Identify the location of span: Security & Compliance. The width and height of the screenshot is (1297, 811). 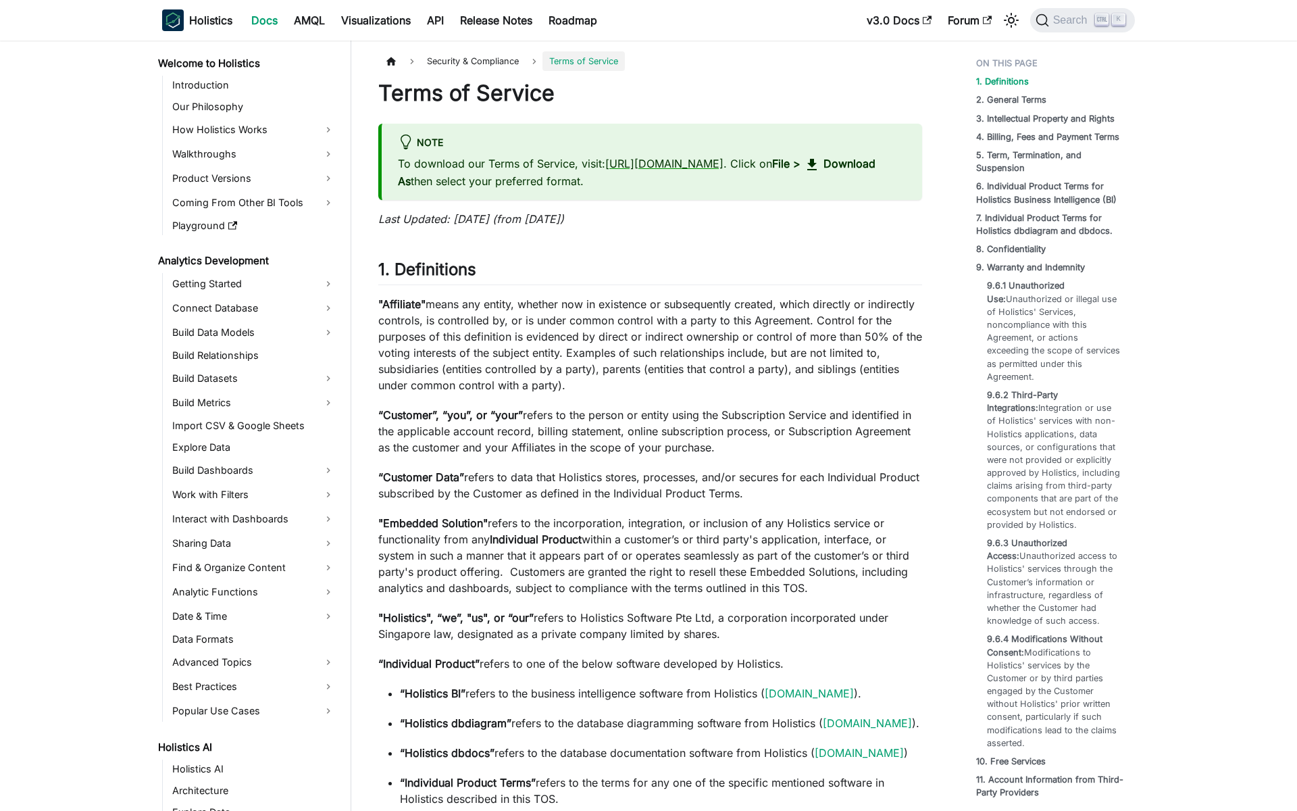
(473, 61).